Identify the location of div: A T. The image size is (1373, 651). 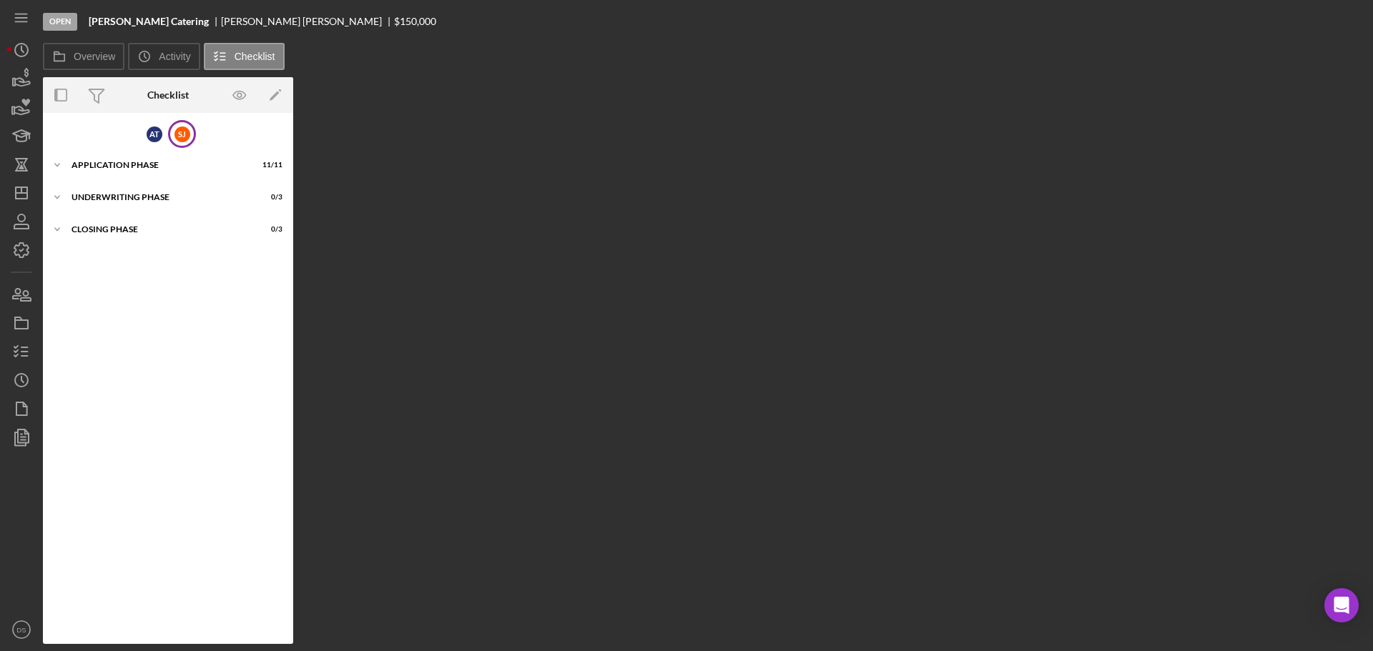
(154, 134).